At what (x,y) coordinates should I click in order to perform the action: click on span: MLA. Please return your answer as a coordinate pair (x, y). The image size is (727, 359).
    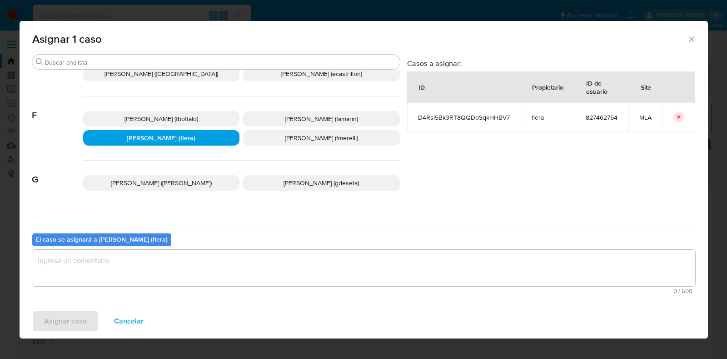
    Looking at the image, I should click on (645, 117).